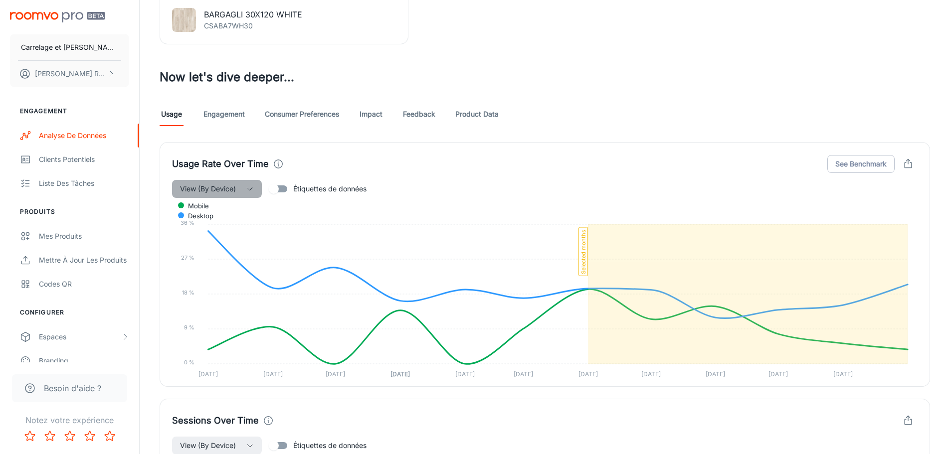  Describe the element at coordinates (194, 206) in the screenshot. I see `span: mobile` at that location.